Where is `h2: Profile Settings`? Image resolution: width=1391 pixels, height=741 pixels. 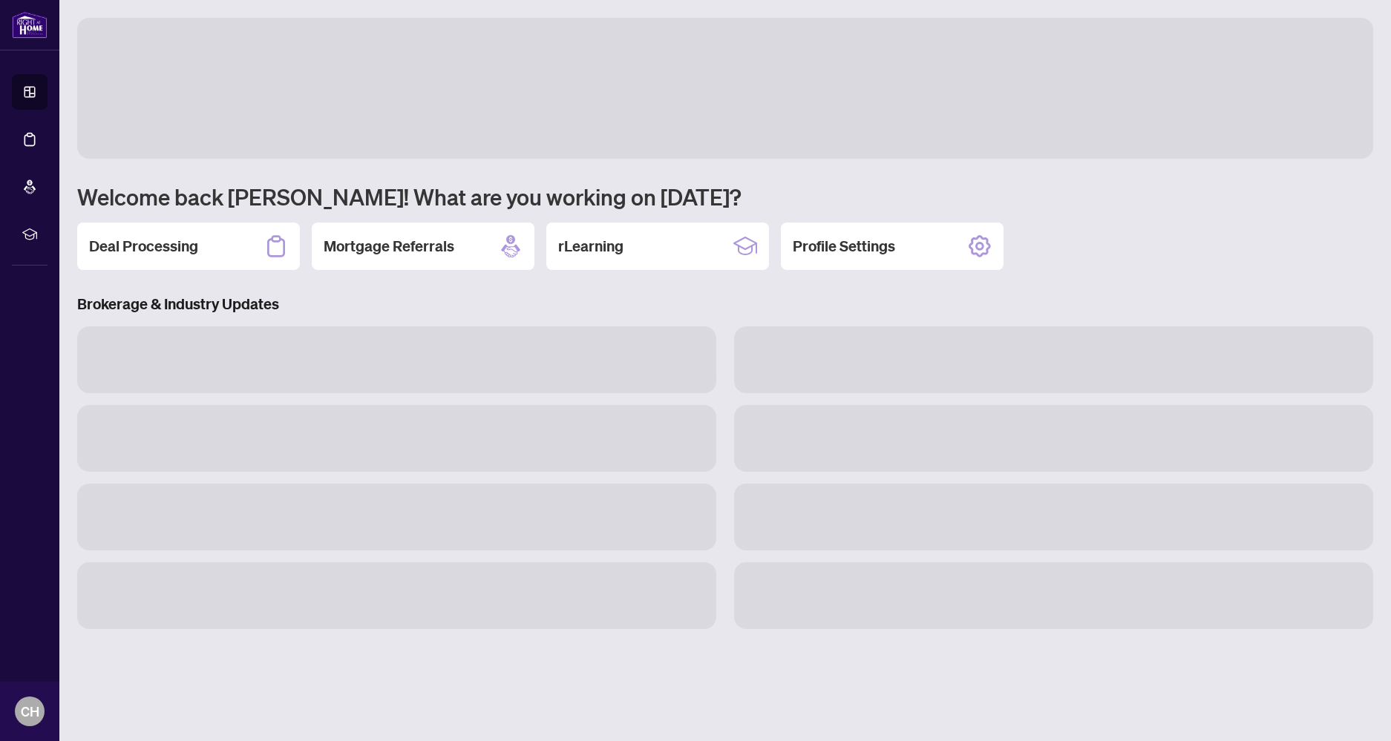 h2: Profile Settings is located at coordinates (844, 246).